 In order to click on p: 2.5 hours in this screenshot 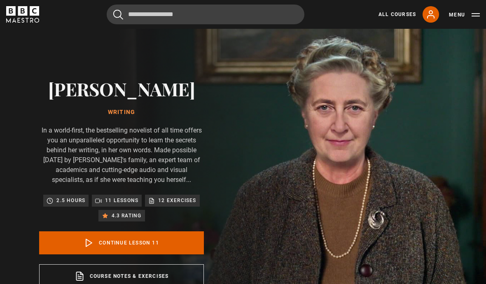, I will do `click(71, 201)`.